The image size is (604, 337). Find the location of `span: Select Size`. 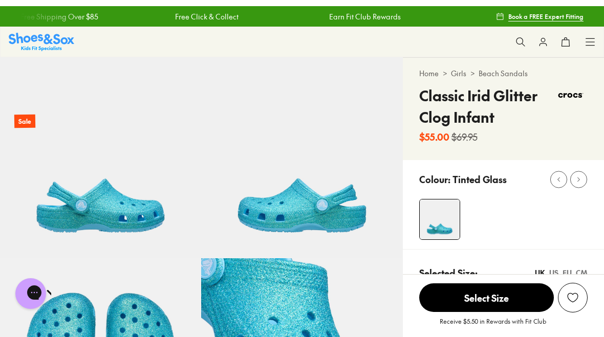

span: Select Size is located at coordinates (486, 292).